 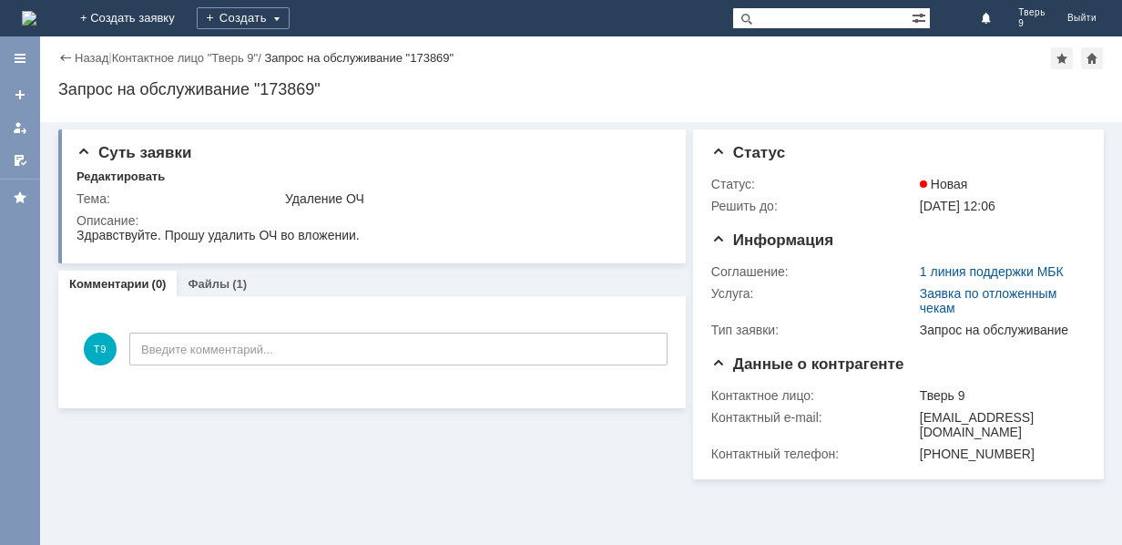 What do you see at coordinates (748, 152) in the screenshot?
I see `span: Статус` at bounding box center [748, 152].